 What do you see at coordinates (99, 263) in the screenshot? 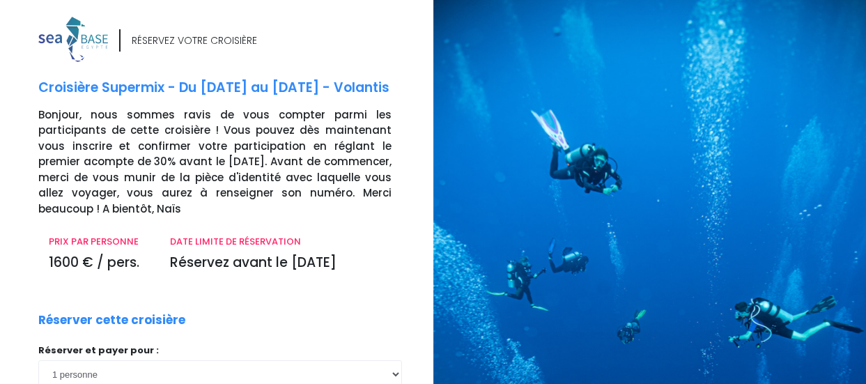
I see `p: 1600 € / pers.` at bounding box center [99, 263].